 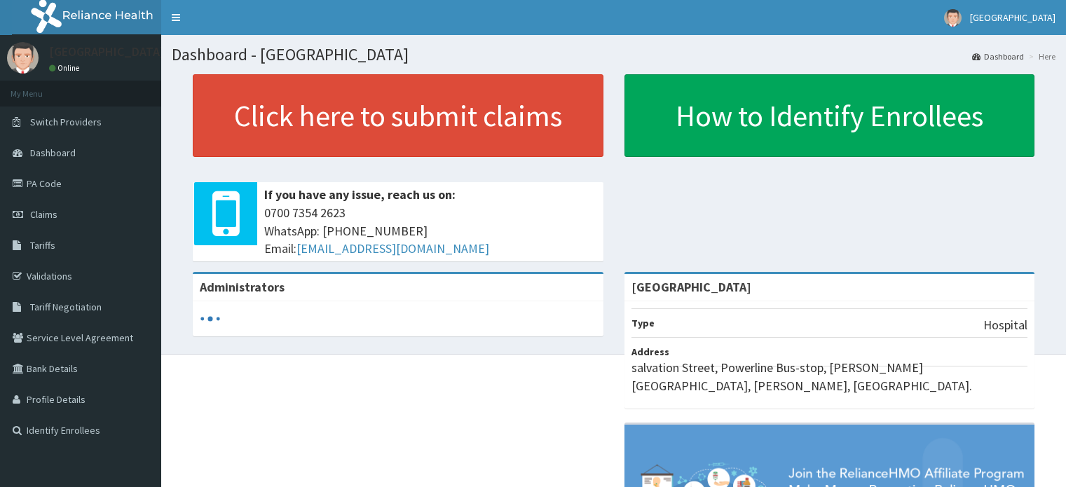 What do you see at coordinates (651, 352) in the screenshot?
I see `b: Address` at bounding box center [651, 352].